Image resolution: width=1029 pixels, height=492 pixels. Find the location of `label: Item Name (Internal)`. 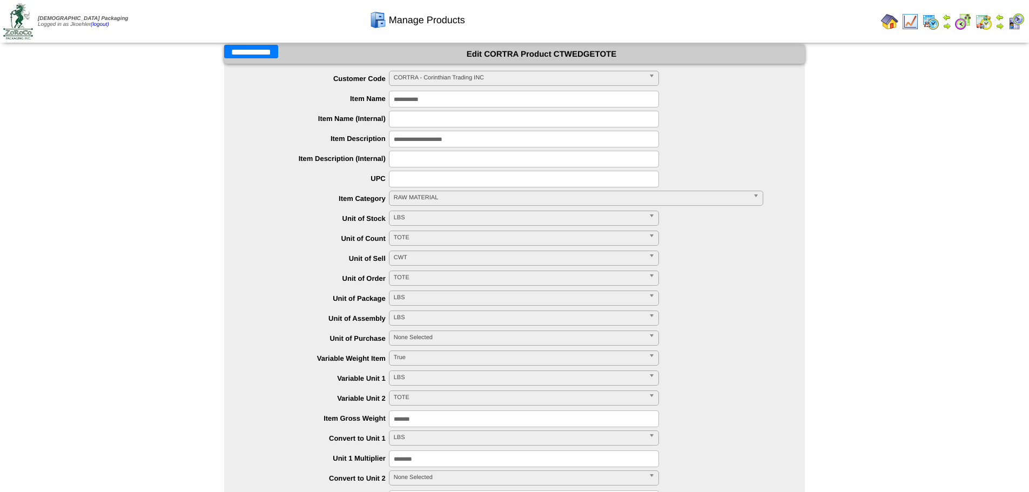

label: Item Name (Internal) is located at coordinates (317, 118).